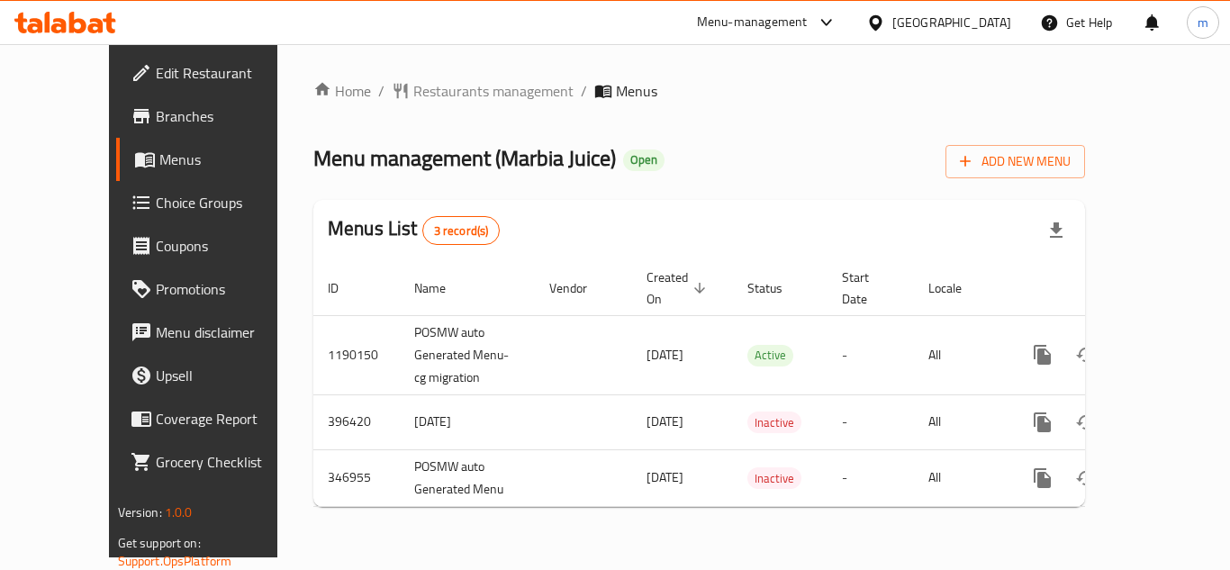 This screenshot has height=570, width=1230. What do you see at coordinates (342, 91) in the screenshot?
I see `a: Home` at bounding box center [342, 91].